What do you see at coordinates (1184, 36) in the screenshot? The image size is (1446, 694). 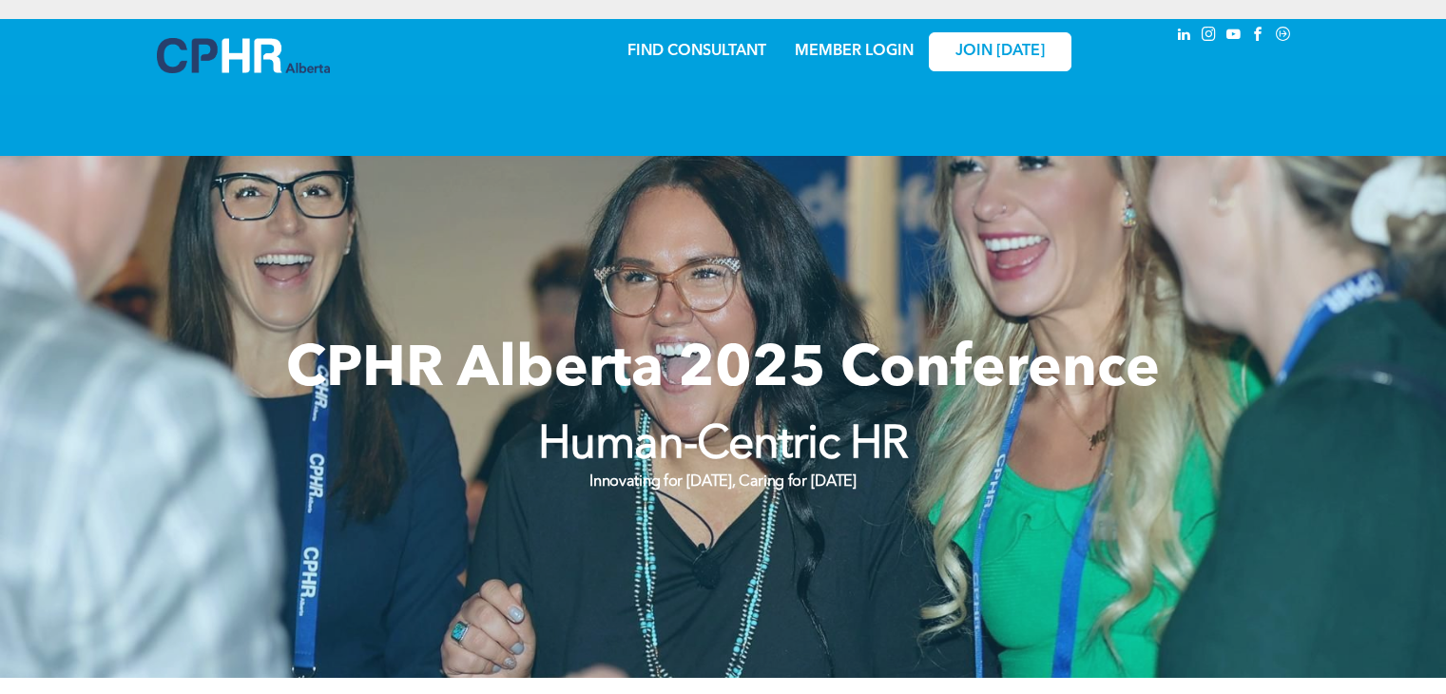 I see `a: linkedin` at bounding box center [1184, 36].